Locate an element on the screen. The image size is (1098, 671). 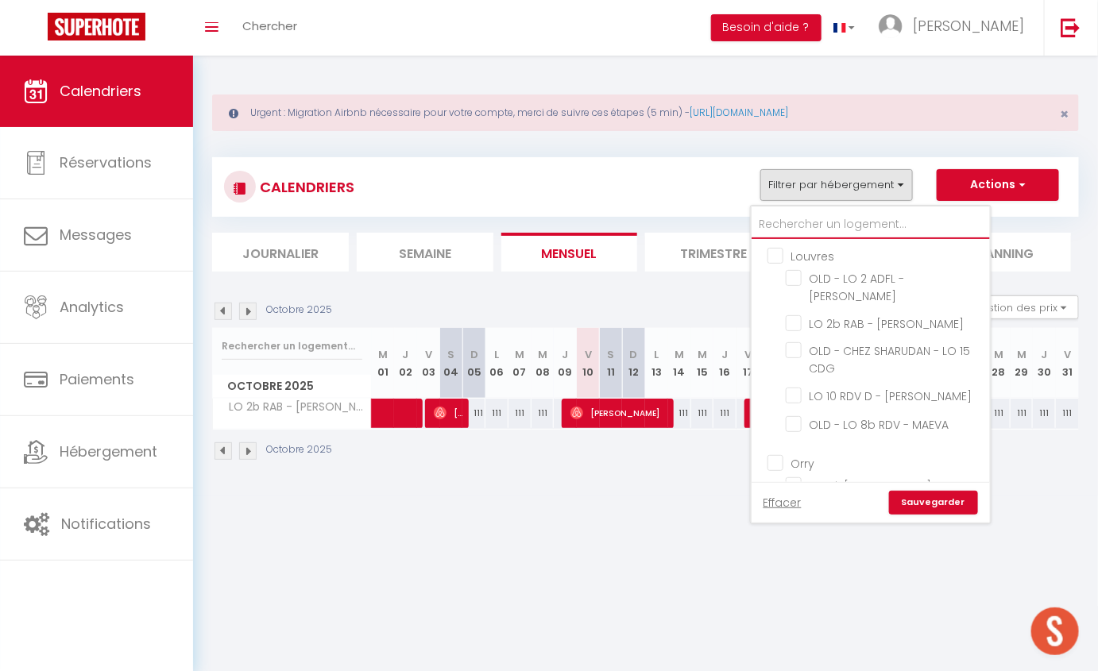
th: 02 is located at coordinates (405, 363).